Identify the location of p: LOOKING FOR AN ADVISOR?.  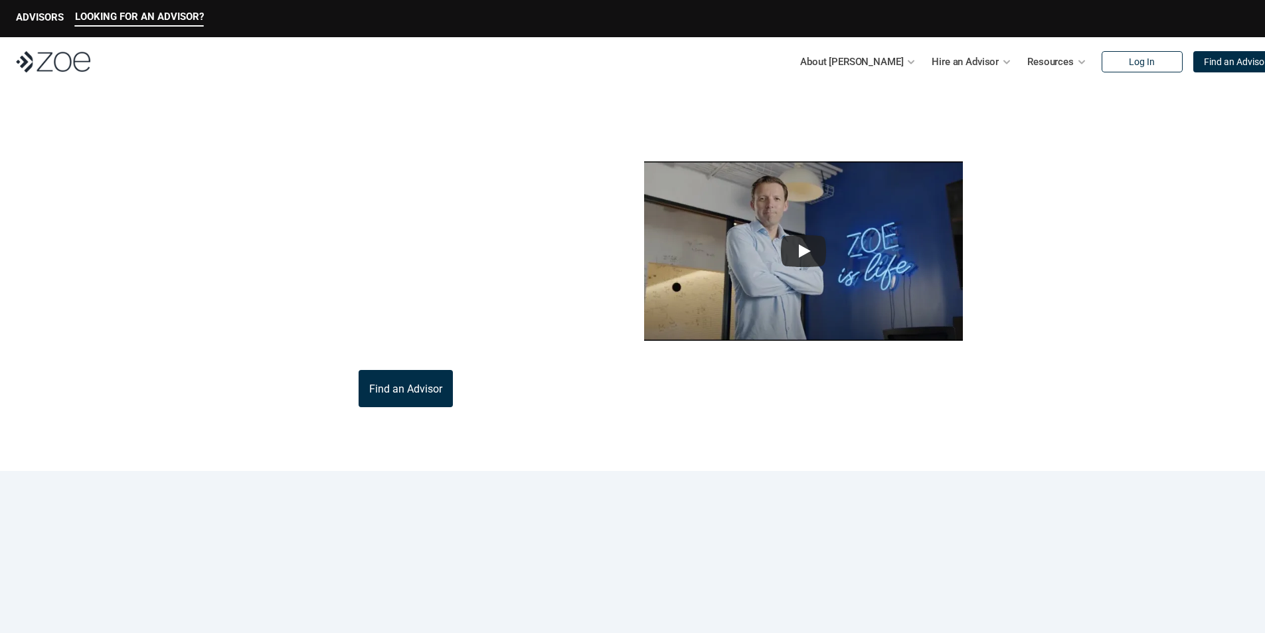
(140, 17).